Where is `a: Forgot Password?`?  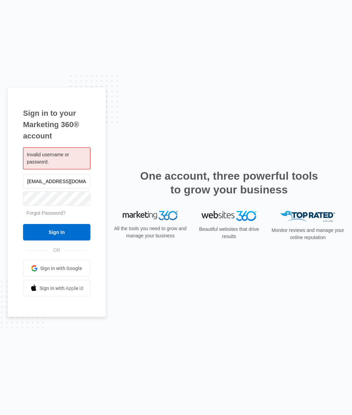
a: Forgot Password? is located at coordinates (46, 213).